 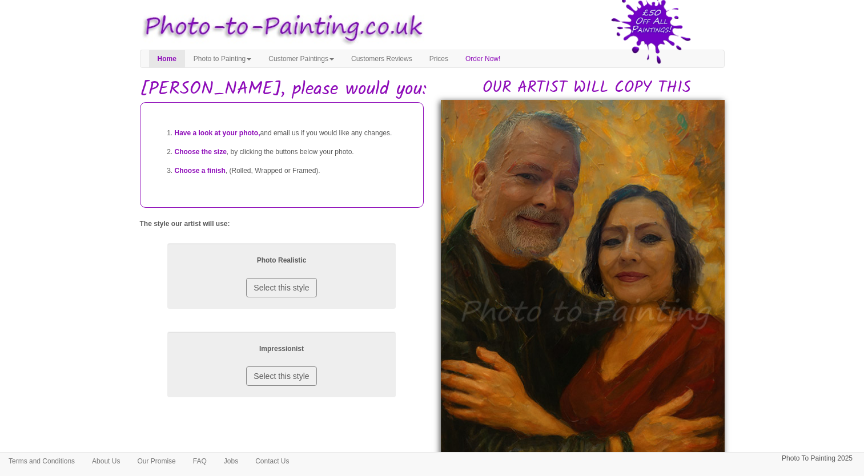 I want to click on a: Prices, so click(x=439, y=59).